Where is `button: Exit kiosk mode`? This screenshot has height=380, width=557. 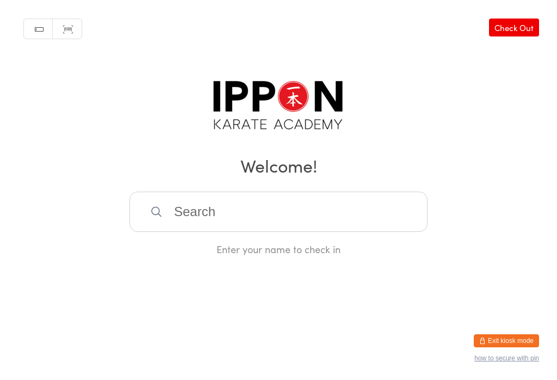
button: Exit kiosk mode is located at coordinates (507, 341).